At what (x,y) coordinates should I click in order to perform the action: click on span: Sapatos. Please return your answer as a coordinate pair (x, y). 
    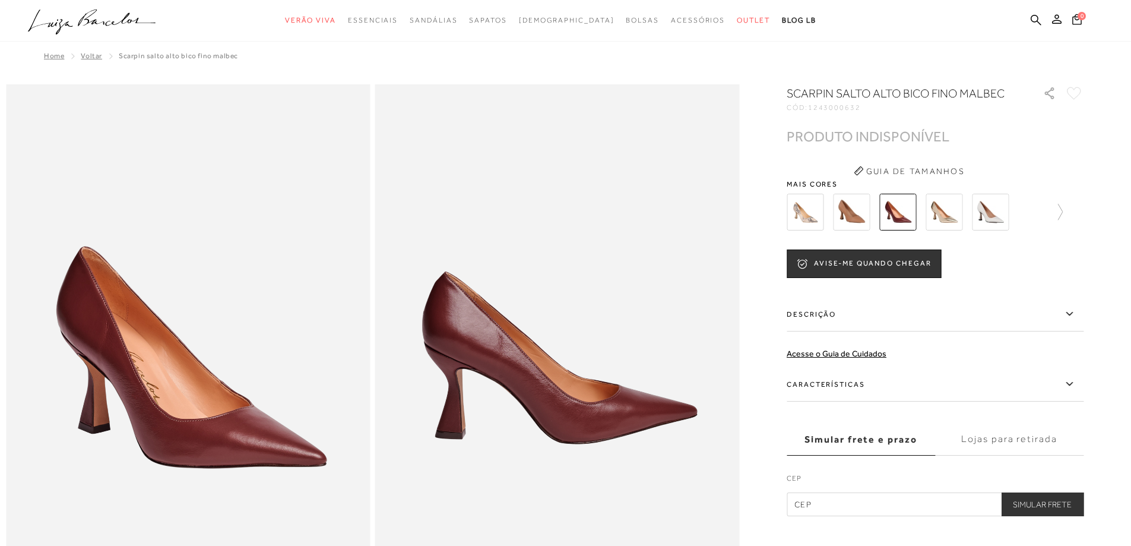
    Looking at the image, I should click on (488, 20).